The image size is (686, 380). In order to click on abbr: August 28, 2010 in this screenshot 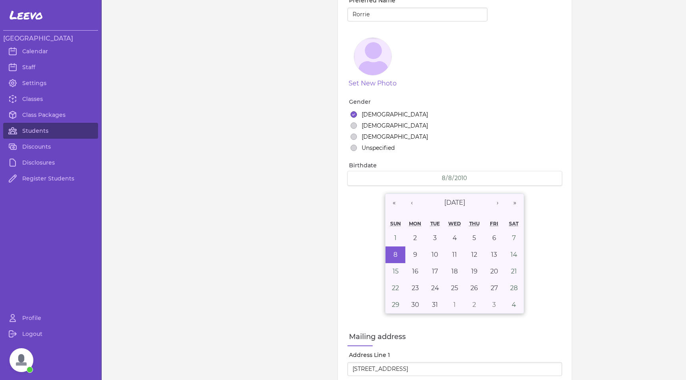, I will do `click(514, 288)`.